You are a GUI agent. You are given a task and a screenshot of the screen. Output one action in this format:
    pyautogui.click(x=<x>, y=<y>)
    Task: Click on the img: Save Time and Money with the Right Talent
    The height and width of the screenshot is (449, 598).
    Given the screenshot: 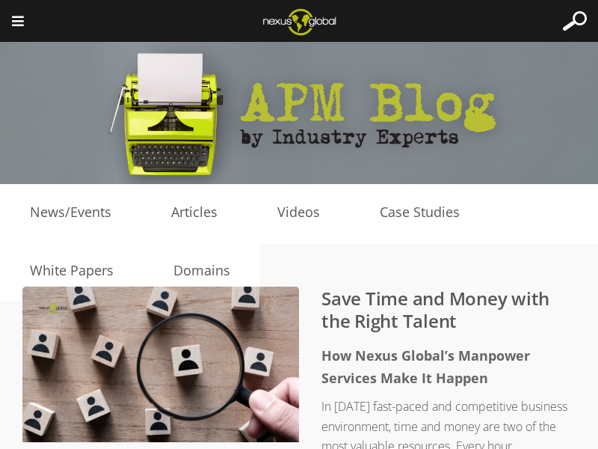 What is the action you would take?
    pyautogui.click(x=161, y=364)
    